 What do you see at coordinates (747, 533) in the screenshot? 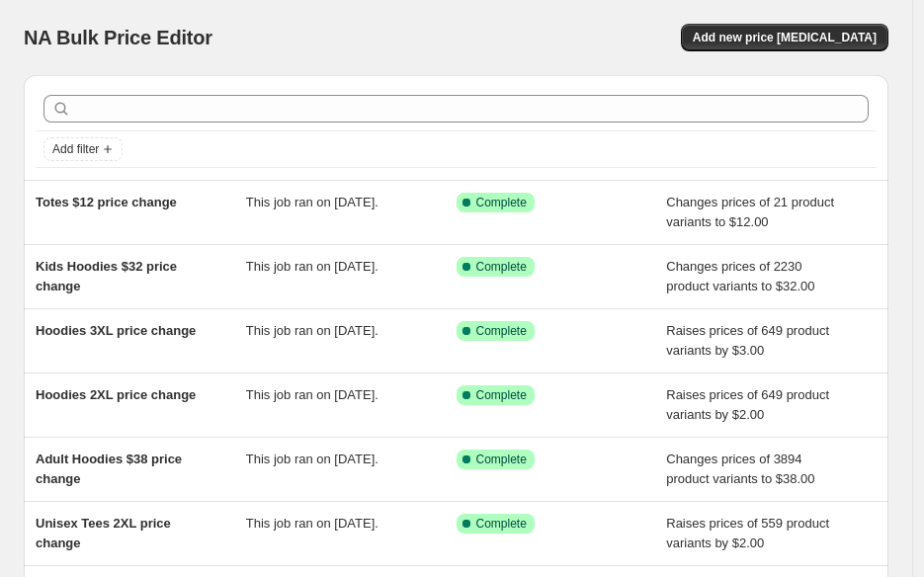
I see `span: Raises prices of 559 product variants by $2.00` at bounding box center [747, 533].